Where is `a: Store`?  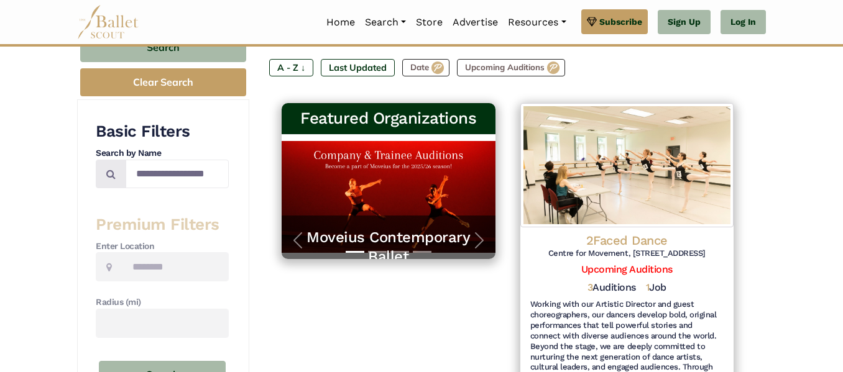
a: Store is located at coordinates (429, 22).